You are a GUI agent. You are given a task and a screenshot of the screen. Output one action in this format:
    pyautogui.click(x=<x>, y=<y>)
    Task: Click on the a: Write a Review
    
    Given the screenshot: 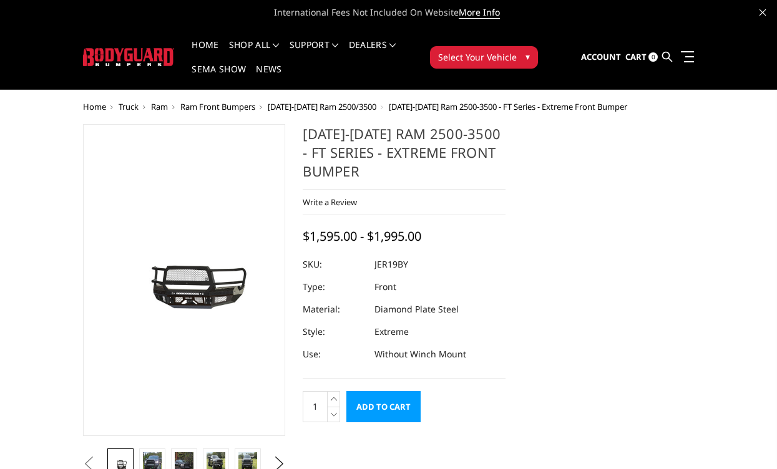 What is the action you would take?
    pyautogui.click(x=329, y=202)
    